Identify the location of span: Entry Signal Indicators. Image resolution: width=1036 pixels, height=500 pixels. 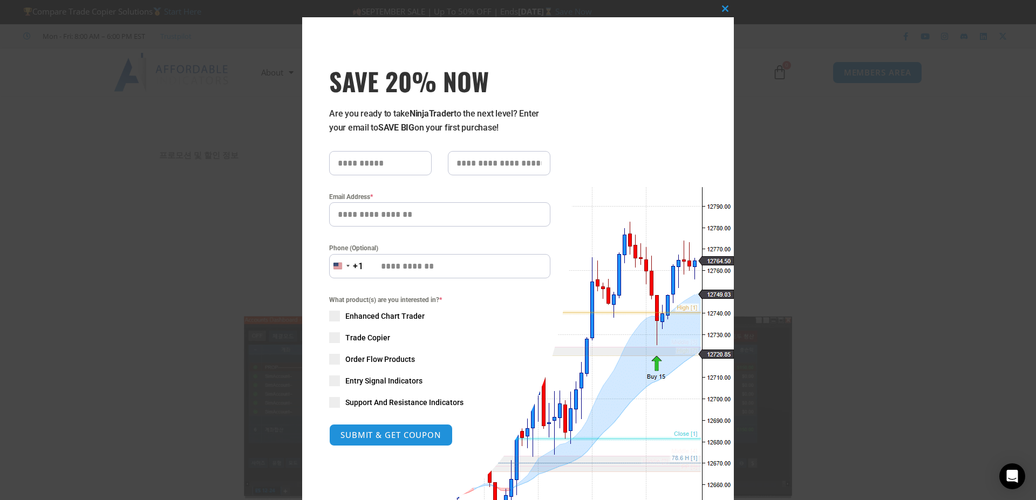
(384, 381).